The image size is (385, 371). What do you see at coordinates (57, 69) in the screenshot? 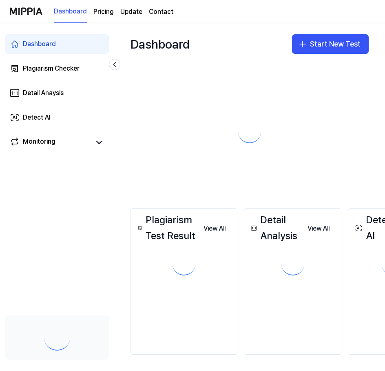
I see `a: Plagiarism Checker` at bounding box center [57, 69].